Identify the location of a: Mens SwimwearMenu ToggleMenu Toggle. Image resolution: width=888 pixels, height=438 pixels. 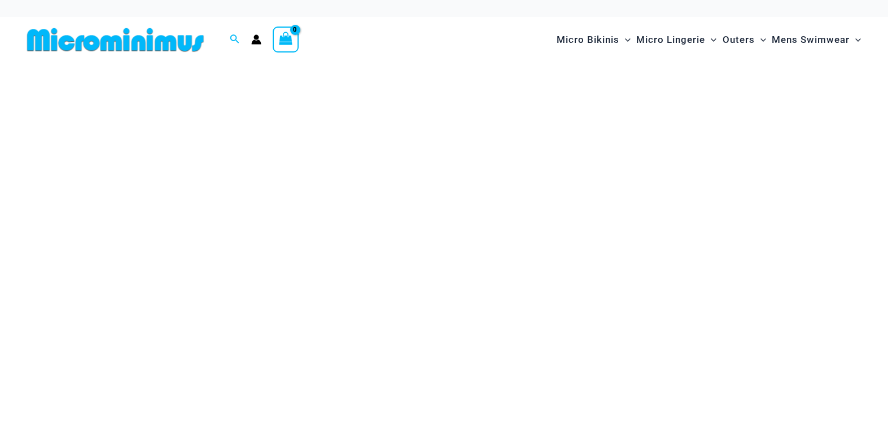
(816, 40).